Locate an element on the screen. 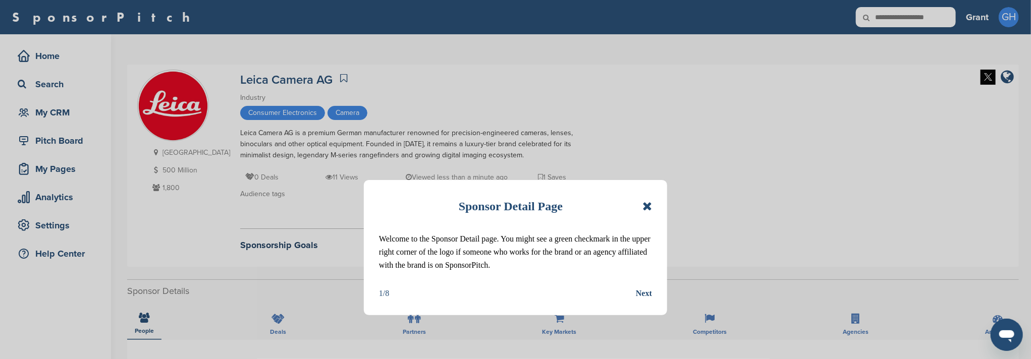 The height and width of the screenshot is (359, 1031). button: Next is located at coordinates (644, 294).